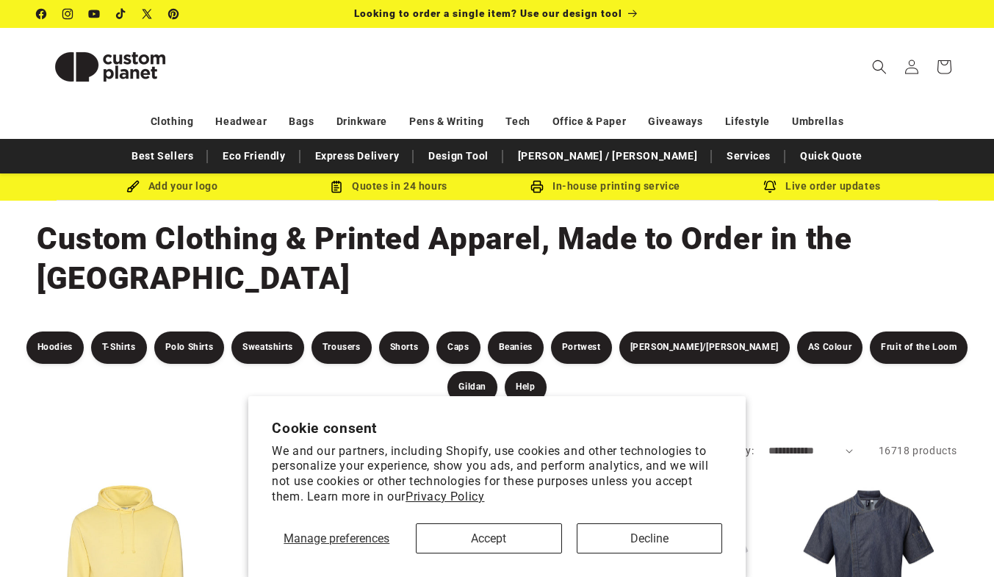 The height and width of the screenshot is (577, 994). Describe the element at coordinates (497, 367) in the screenshot. I see `nav: Product filters` at that location.